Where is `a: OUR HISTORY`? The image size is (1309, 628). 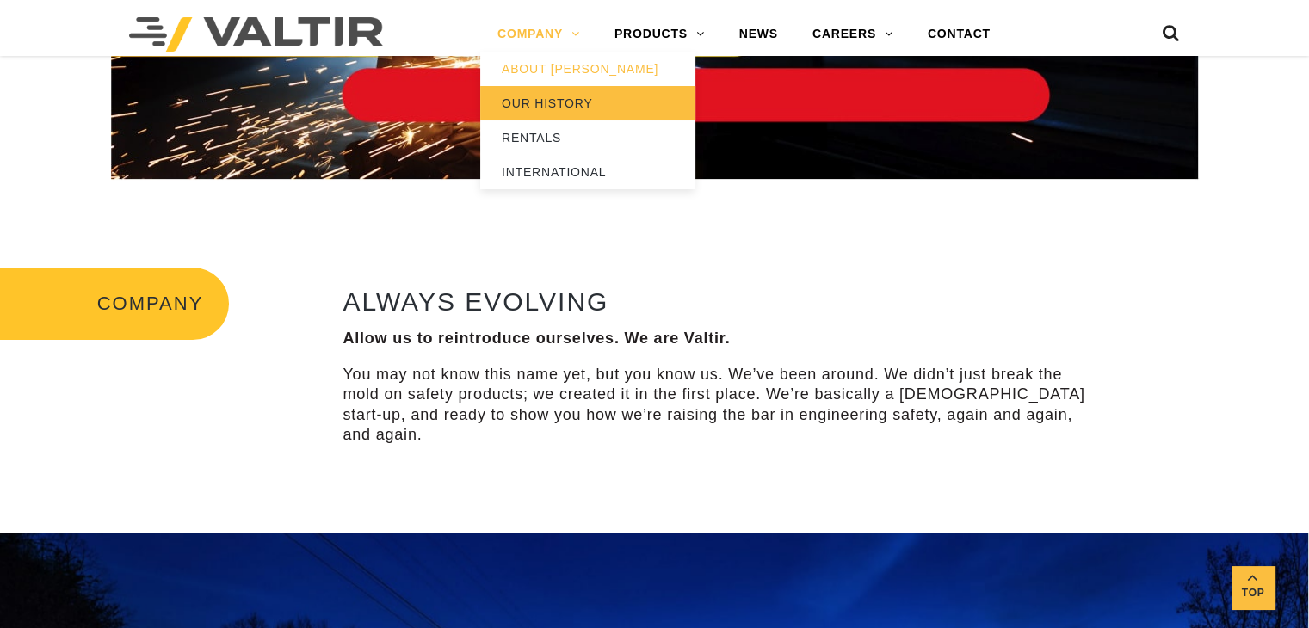 a: OUR HISTORY is located at coordinates (588, 103).